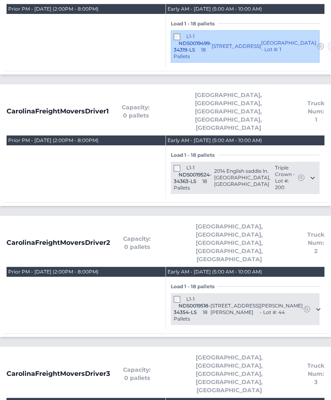  I want to click on span: NDS0019499-34319-LS, so click(193, 46).